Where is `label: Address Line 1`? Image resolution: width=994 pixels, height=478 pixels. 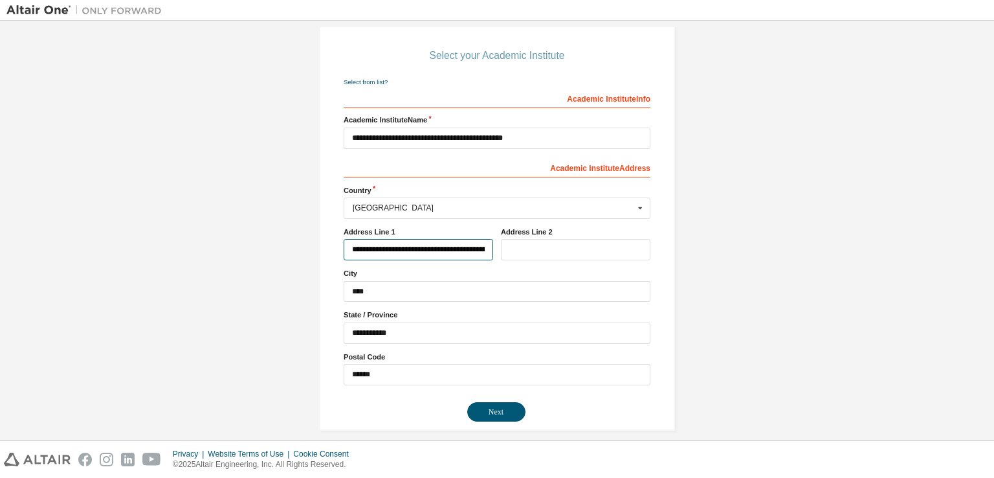 label: Address Line 1 is located at coordinates (418, 232).